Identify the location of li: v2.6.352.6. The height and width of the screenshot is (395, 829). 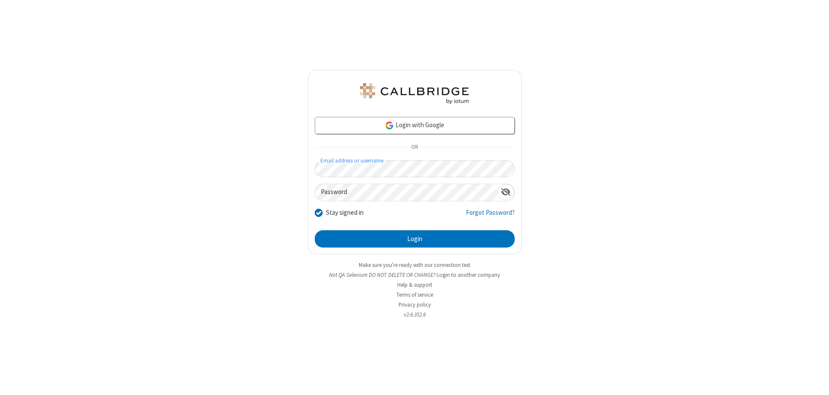
(414, 315).